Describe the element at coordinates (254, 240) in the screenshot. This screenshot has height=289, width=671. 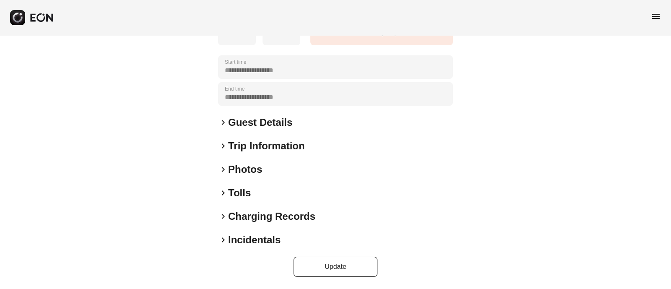
I see `h2: Incidentals` at that location.